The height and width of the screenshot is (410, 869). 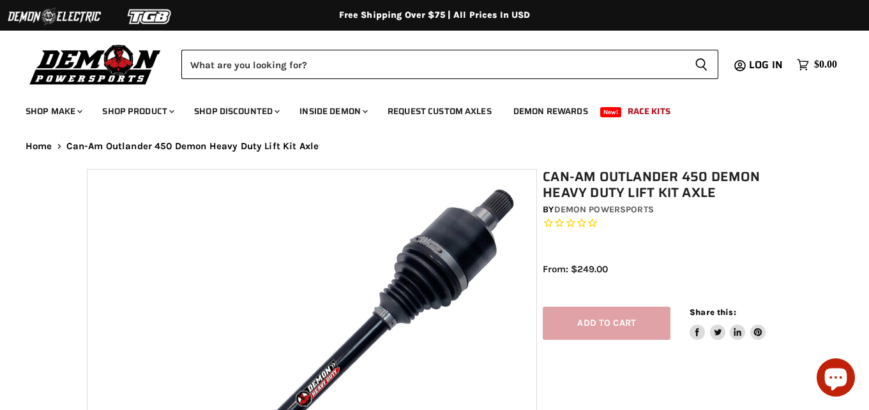 I want to click on a: Demon Powersports, so click(x=604, y=209).